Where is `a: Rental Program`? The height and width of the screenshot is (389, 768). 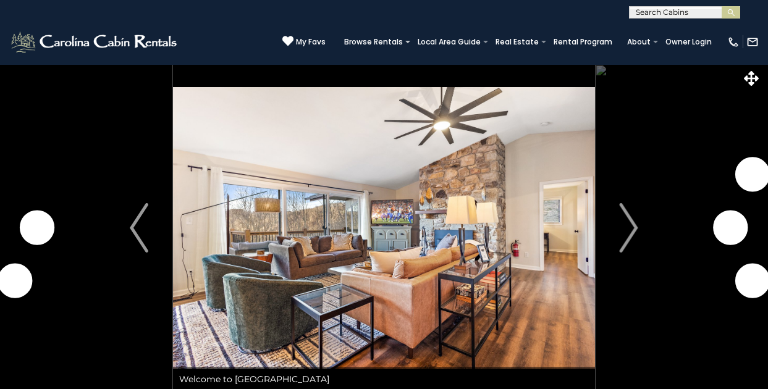
a: Rental Program is located at coordinates (583, 42).